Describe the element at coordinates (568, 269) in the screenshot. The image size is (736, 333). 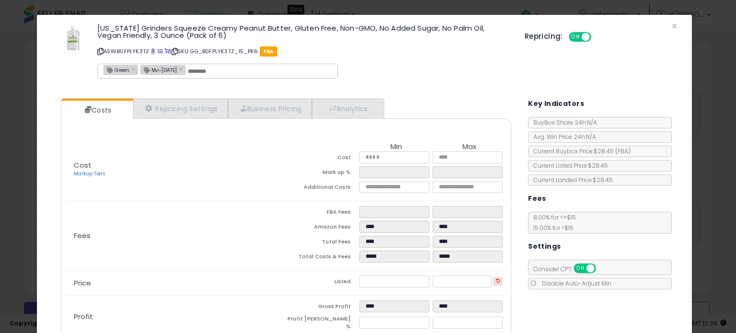
I see `span: Consider CPT:` at that location.